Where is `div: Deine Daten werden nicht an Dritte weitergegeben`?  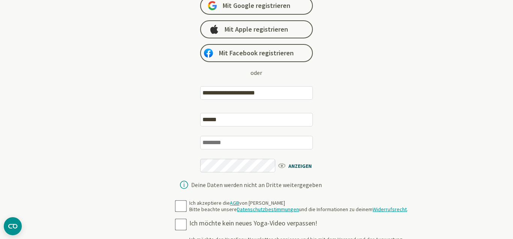
div: Deine Daten werden nicht an Dritte weitergegeben is located at coordinates (257, 185).